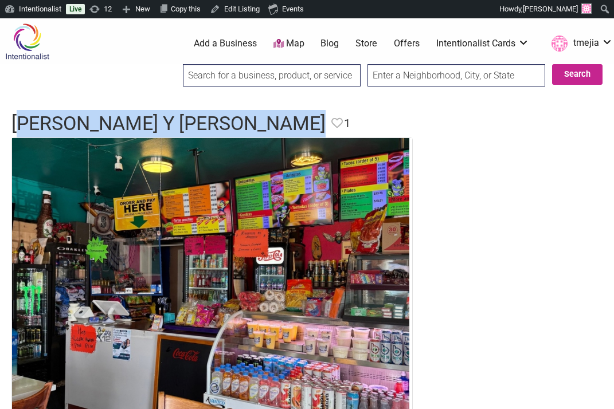 Image resolution: width=614 pixels, height=409 pixels. Describe the element at coordinates (456, 75) in the screenshot. I see `input: Enter a Neighborhood, City, or State` at that location.